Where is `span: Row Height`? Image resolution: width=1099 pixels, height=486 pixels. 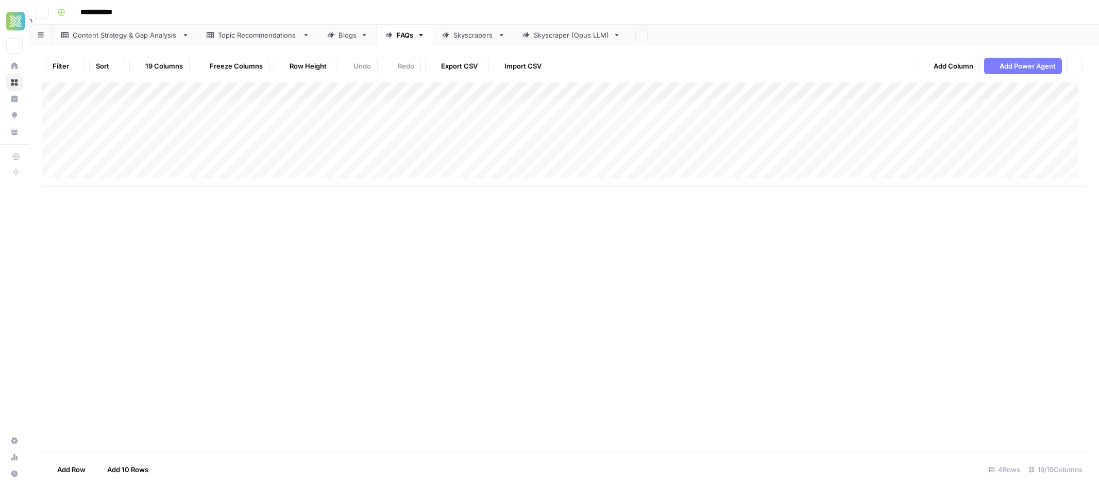 span: Row Height is located at coordinates (308, 66).